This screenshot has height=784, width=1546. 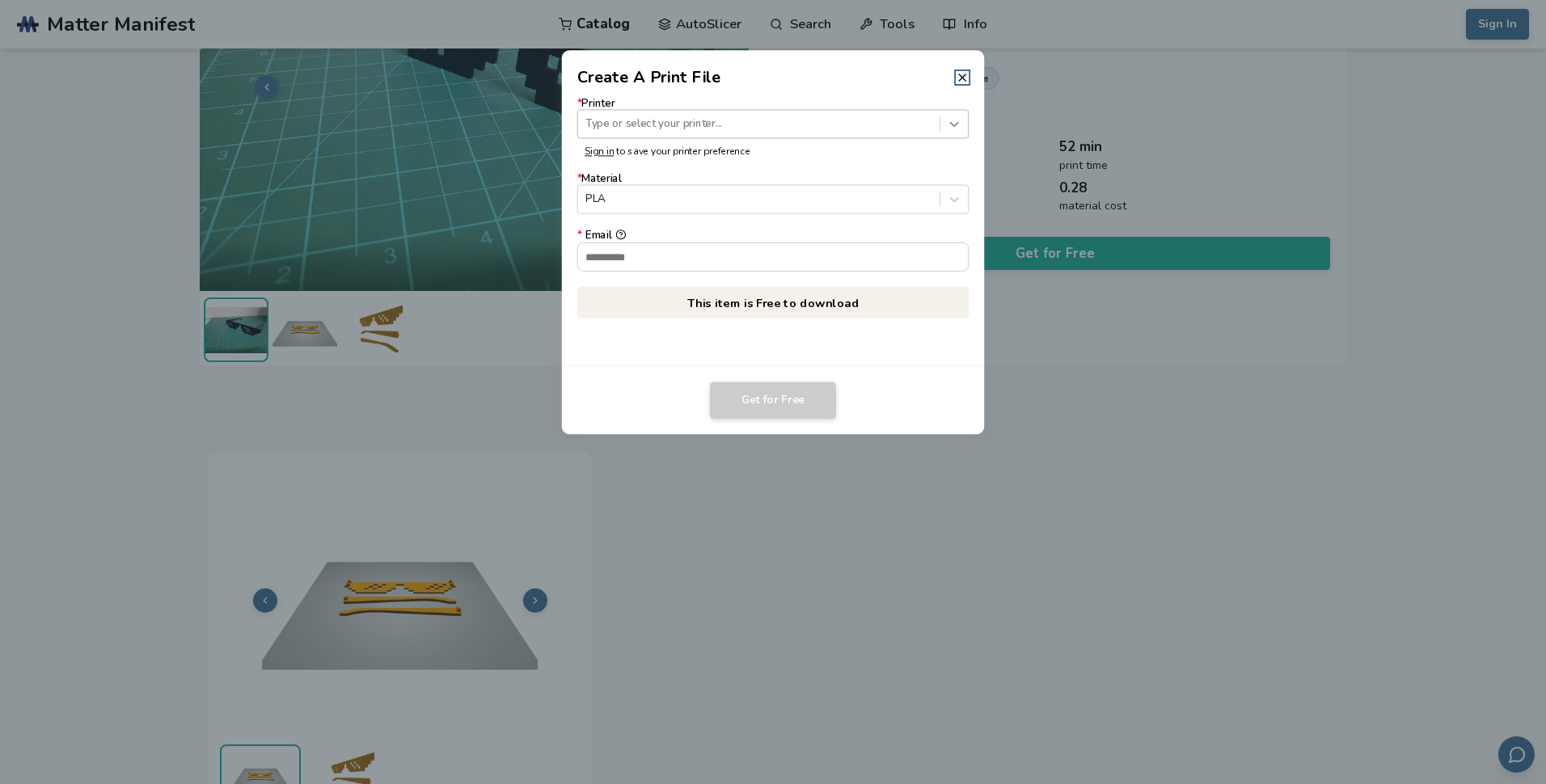 I want to click on button: *Email, so click(x=620, y=235).